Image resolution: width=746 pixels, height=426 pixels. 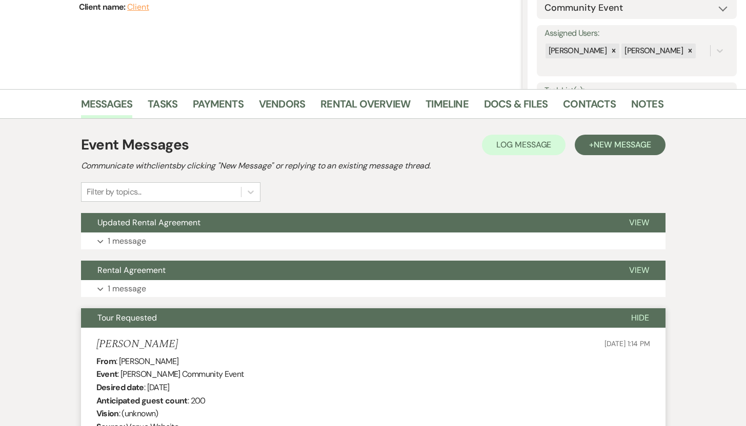 I want to click on a: Contacts, so click(x=589, y=107).